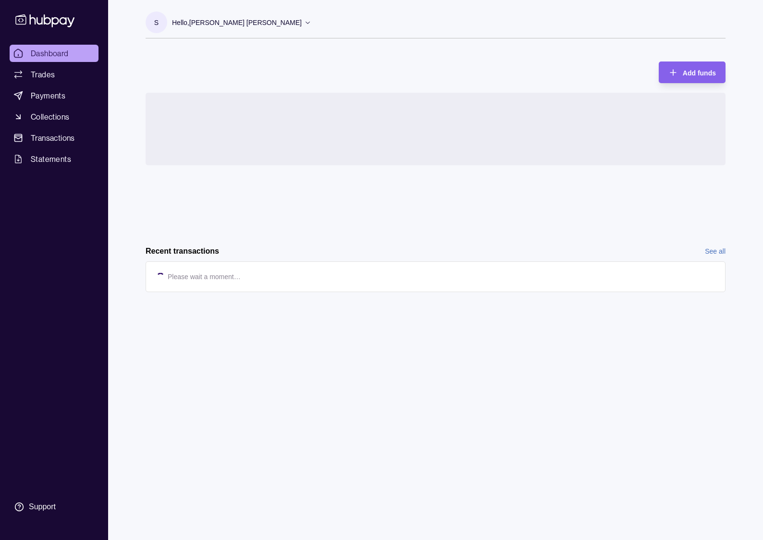 Image resolution: width=763 pixels, height=540 pixels. What do you see at coordinates (54, 117) in the screenshot?
I see `a: Collections` at bounding box center [54, 117].